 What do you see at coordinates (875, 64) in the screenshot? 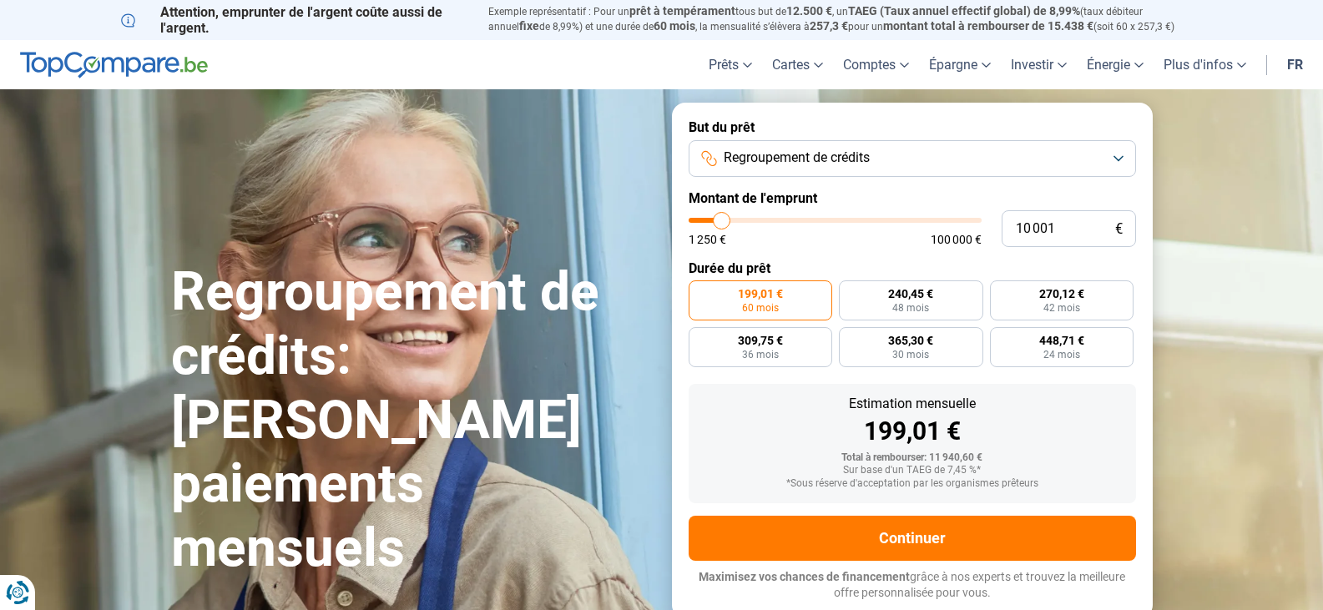
I see `a: Comptes` at bounding box center [875, 64].